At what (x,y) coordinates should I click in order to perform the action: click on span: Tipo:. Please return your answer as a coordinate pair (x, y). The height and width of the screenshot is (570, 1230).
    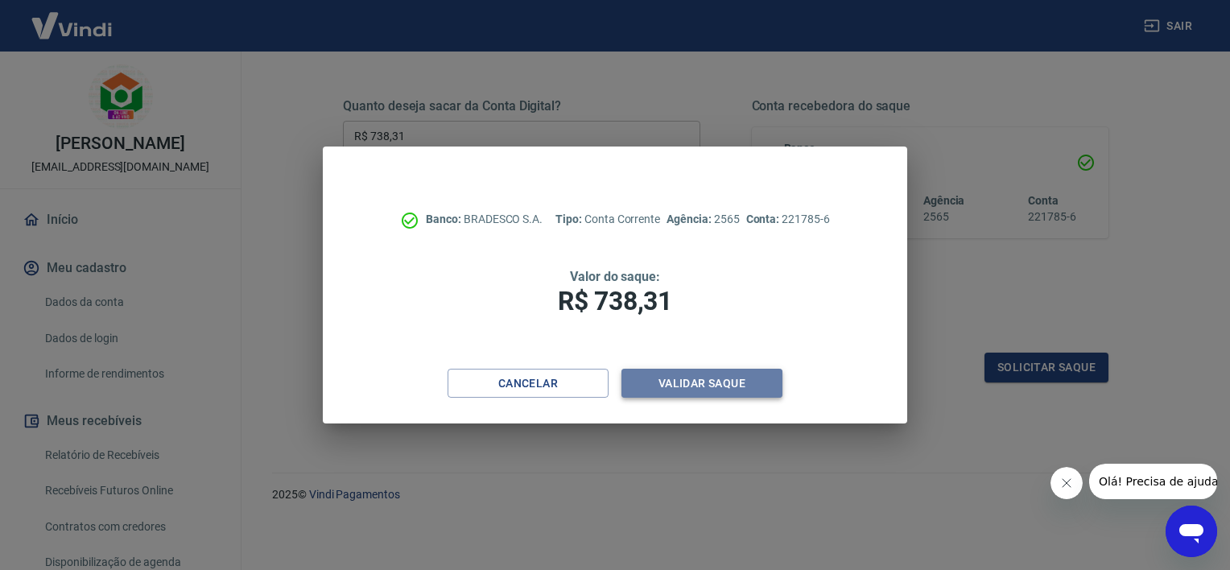
    Looking at the image, I should click on (570, 219).